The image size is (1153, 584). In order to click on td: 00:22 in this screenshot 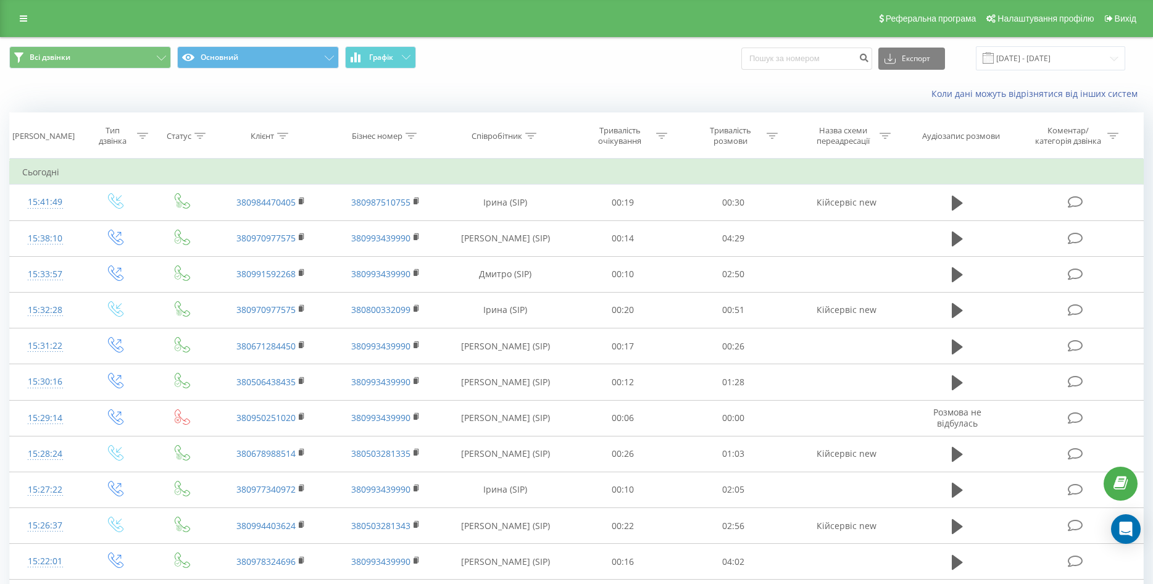, I will do `click(622, 526)`.